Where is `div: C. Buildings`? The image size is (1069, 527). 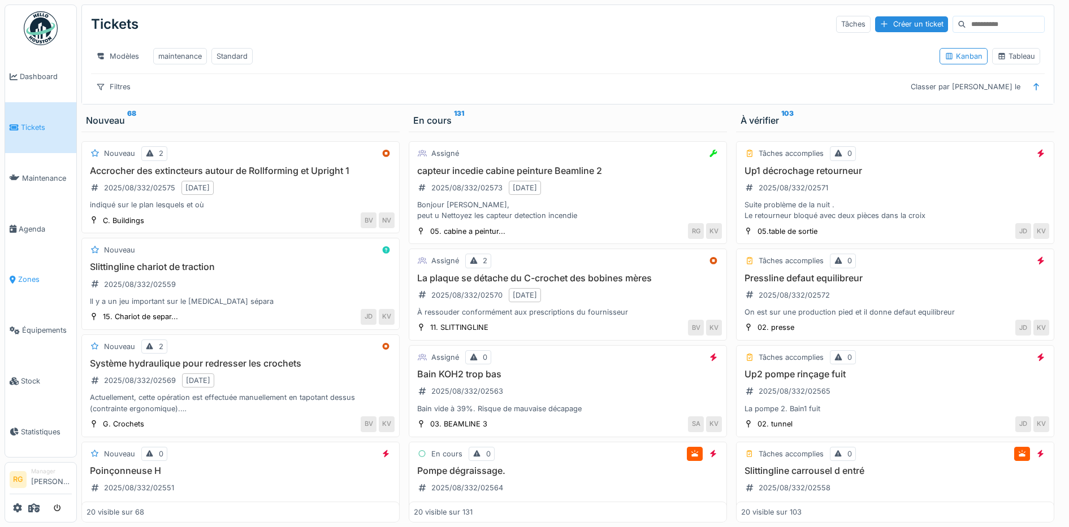 div: C. Buildings is located at coordinates (123, 220).